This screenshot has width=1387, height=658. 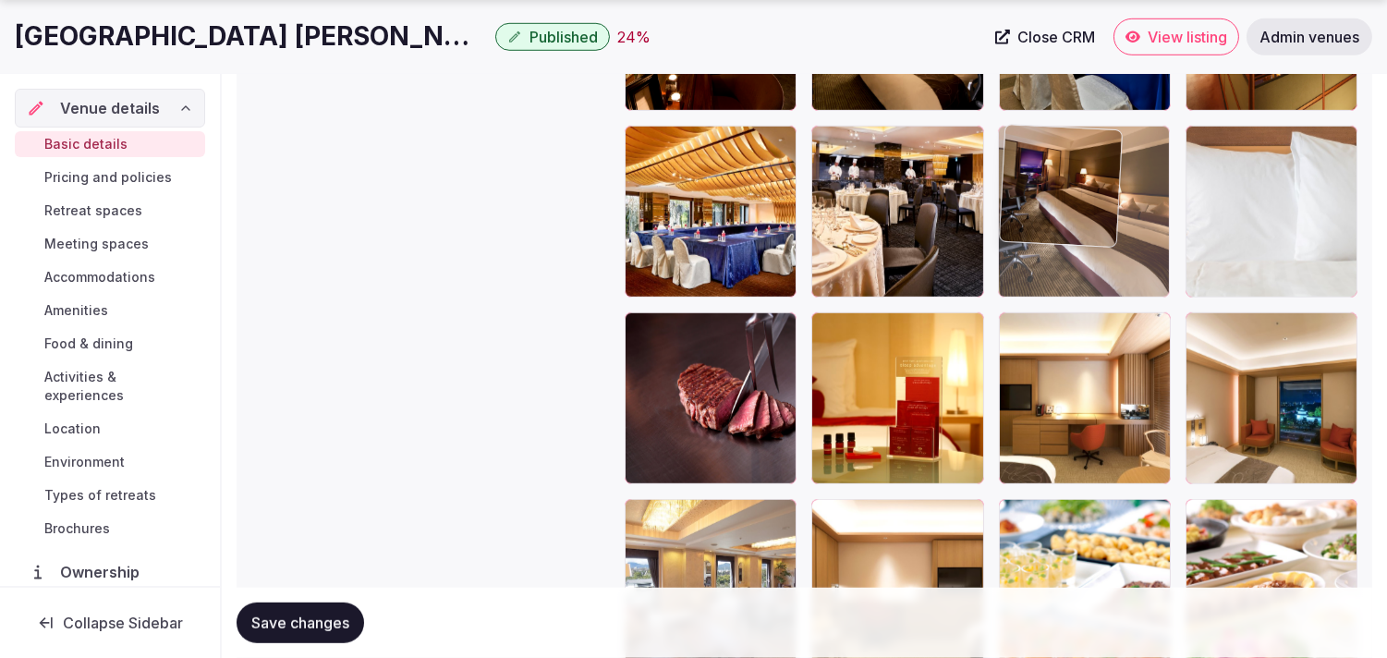 I want to click on span: Published, so click(x=564, y=37).